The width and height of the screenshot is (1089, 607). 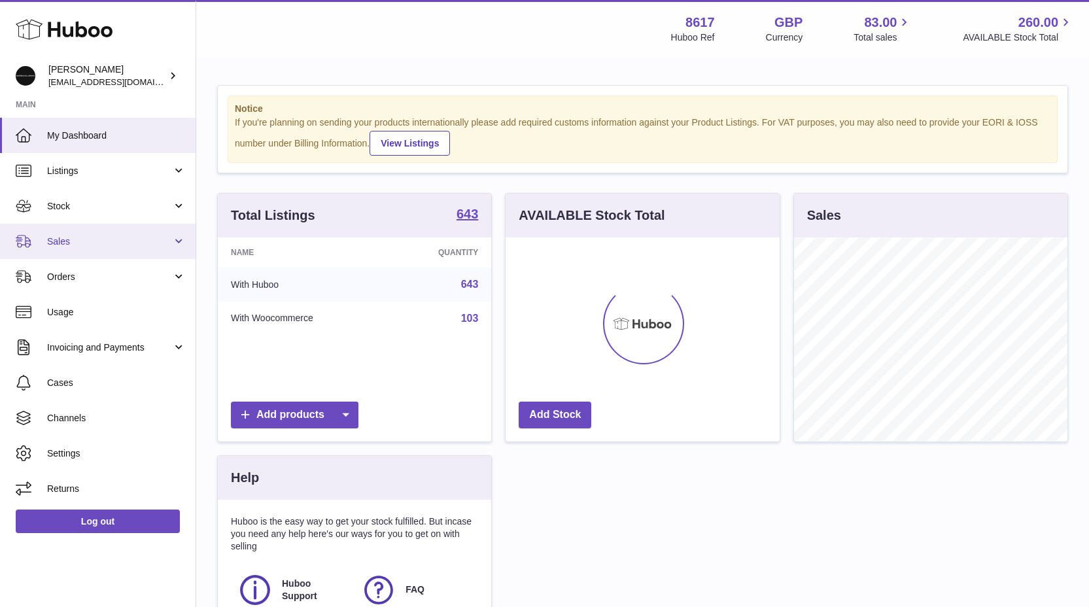 What do you see at coordinates (440, 253) in the screenshot?
I see `th: Quantity` at bounding box center [440, 253].